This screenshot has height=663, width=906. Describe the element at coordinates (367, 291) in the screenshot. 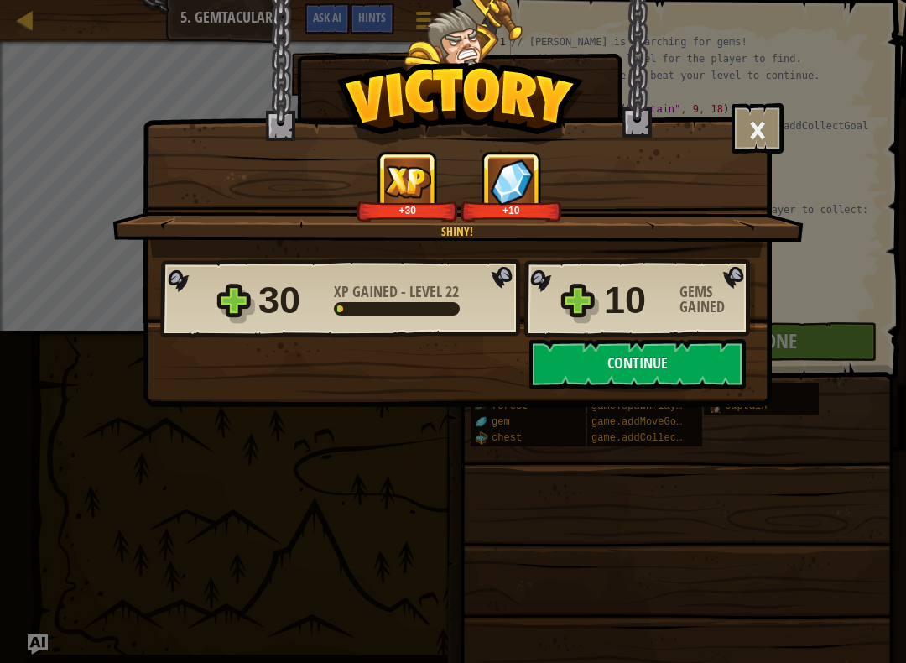

I see `span: XP Gained` at that location.